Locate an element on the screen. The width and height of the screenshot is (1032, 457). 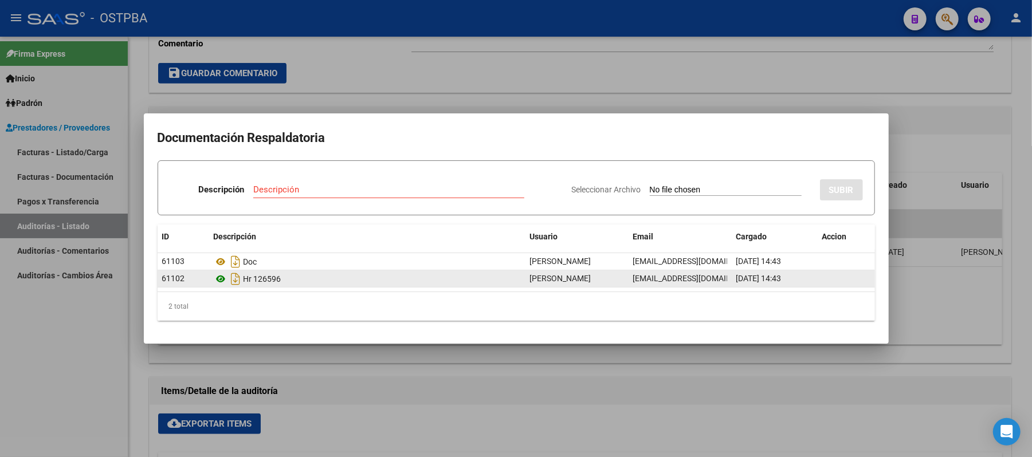
span: Cargado is located at coordinates (752, 237).